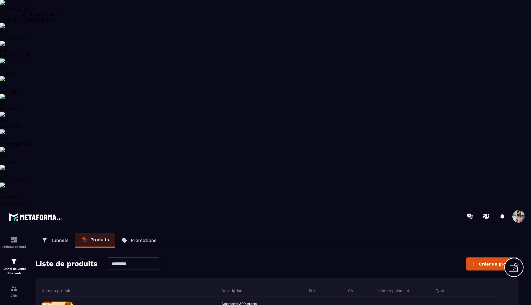 The width and height of the screenshot is (531, 305). Describe the element at coordinates (14, 295) in the screenshot. I see `p: CRM` at that location.